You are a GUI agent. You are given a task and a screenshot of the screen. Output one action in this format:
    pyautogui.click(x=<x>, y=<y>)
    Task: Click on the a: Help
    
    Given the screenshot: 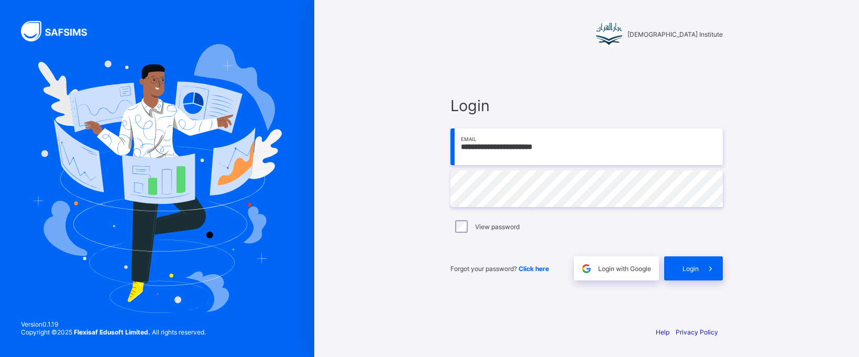 What is the action you would take?
    pyautogui.click(x=663, y=332)
    